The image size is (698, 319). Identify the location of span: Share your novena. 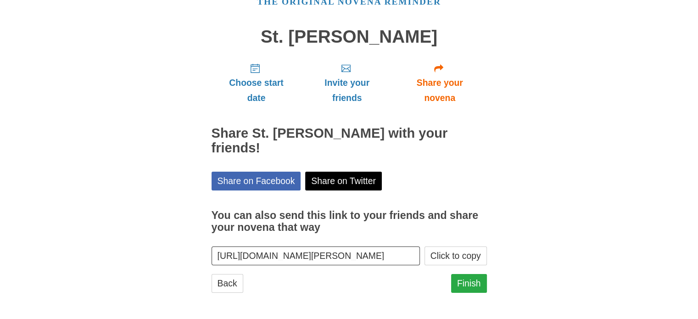
(439, 90).